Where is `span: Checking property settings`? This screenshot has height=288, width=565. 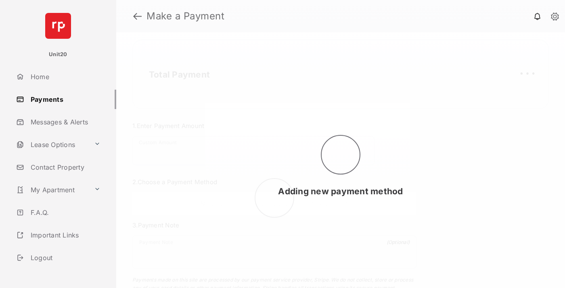 span: Checking property settings is located at coordinates (340, 175).